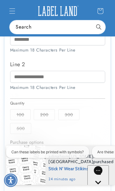 The height and width of the screenshot is (191, 115). Describe the element at coordinates (58, 11) in the screenshot. I see `a: Label Land` at that location.